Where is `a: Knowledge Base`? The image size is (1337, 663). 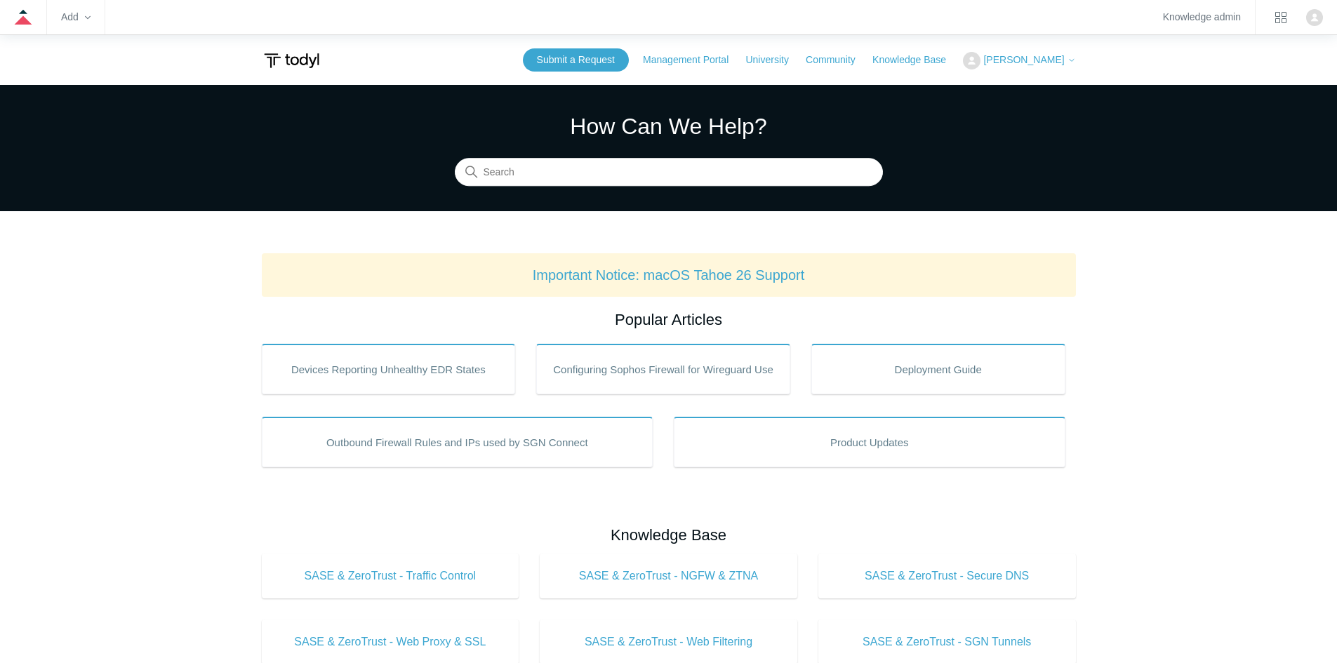
a: Knowledge Base is located at coordinates (916, 60).